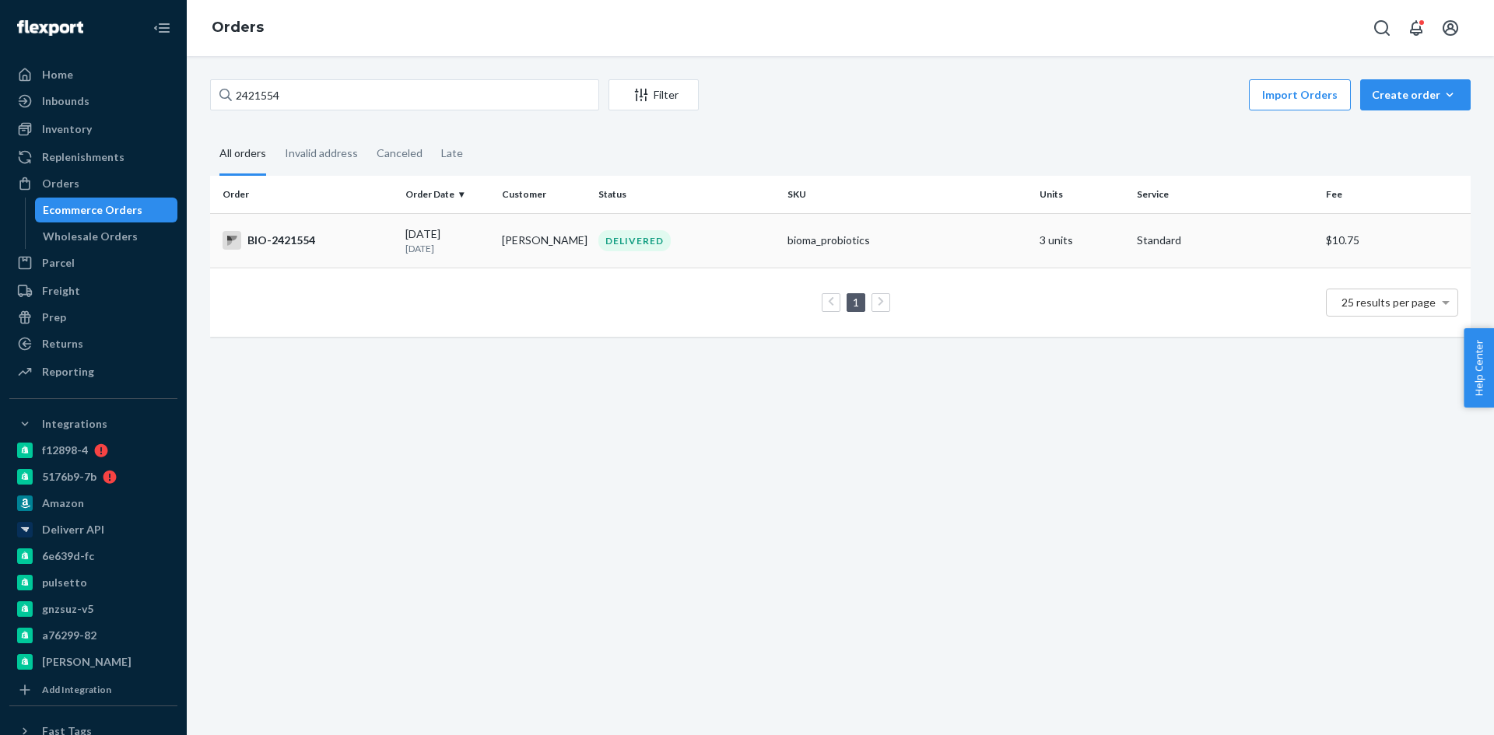 The height and width of the screenshot is (735, 1494). Describe the element at coordinates (93, 318) in the screenshot. I see `a: Prep` at that location.